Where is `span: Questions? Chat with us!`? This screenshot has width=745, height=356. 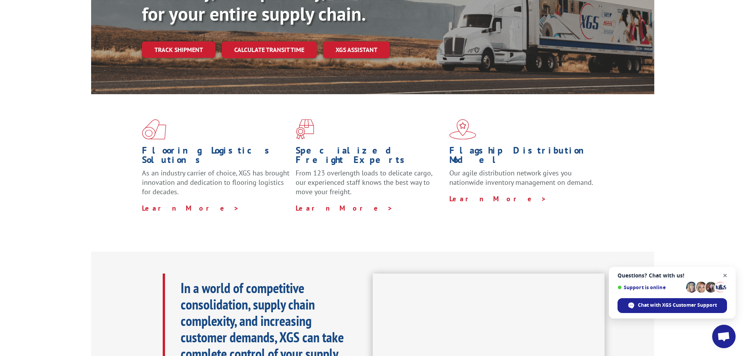 span: Questions? Chat with us! is located at coordinates (673, 276).